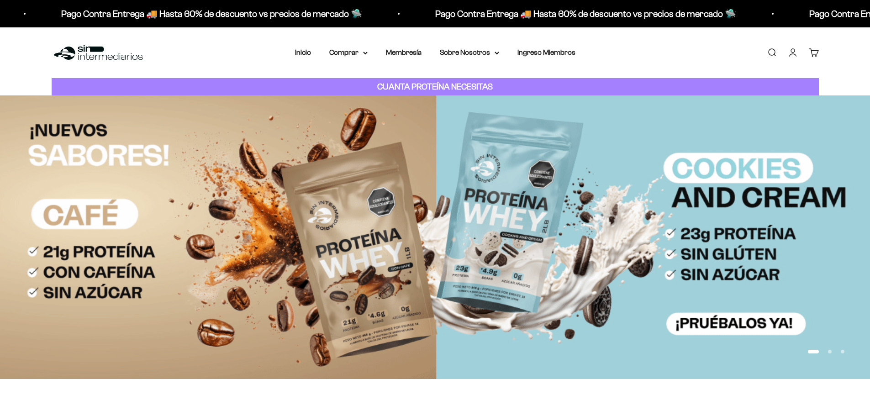 The image size is (870, 416). Describe the element at coordinates (435, 86) in the screenshot. I see `strong: CUANTA PROTEÍNA NECESITAS` at that location.